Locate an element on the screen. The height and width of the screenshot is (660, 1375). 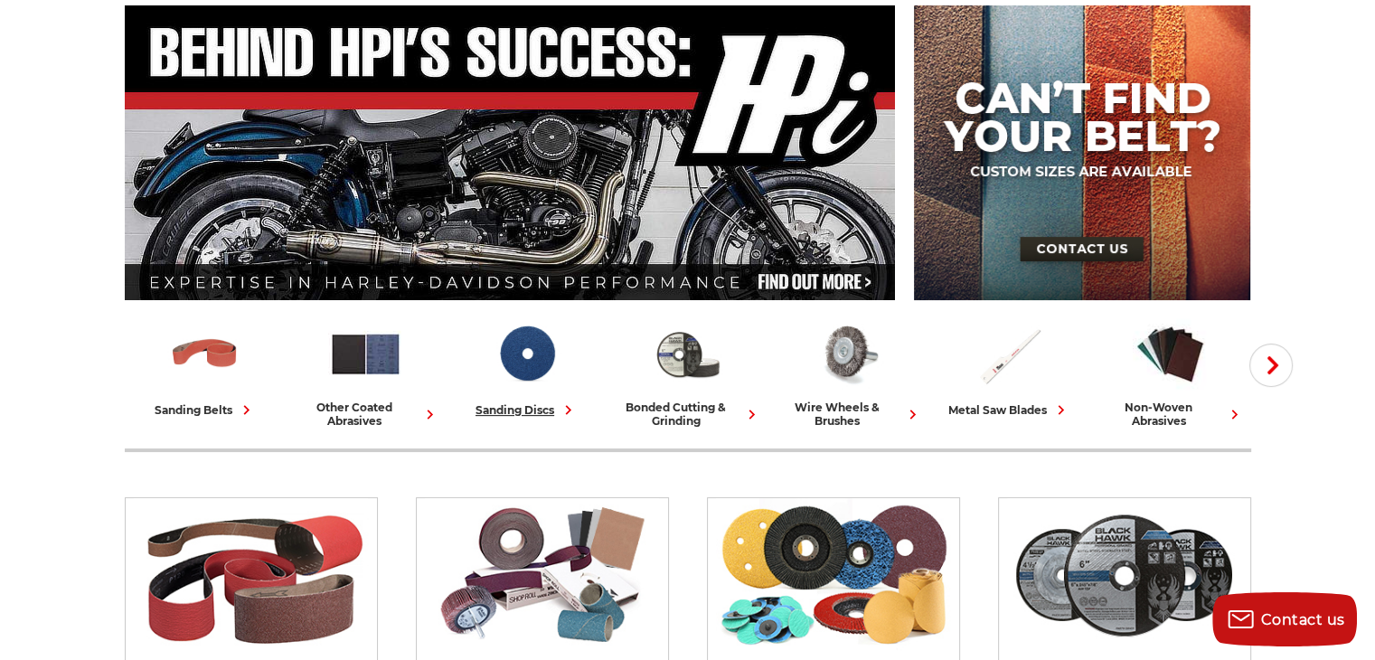
a: other coated abrasives is located at coordinates (366, 372).